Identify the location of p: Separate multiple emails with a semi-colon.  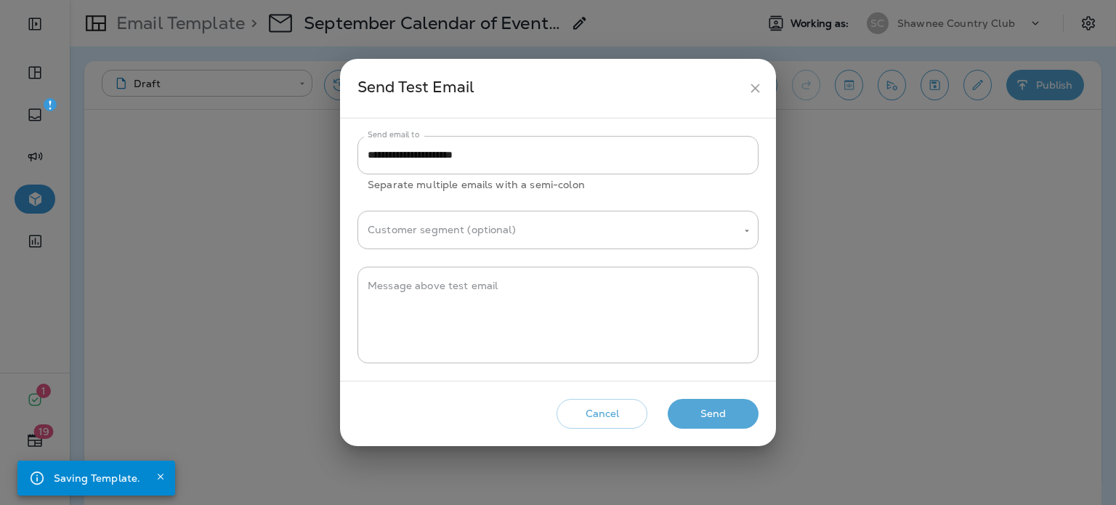
(558, 185).